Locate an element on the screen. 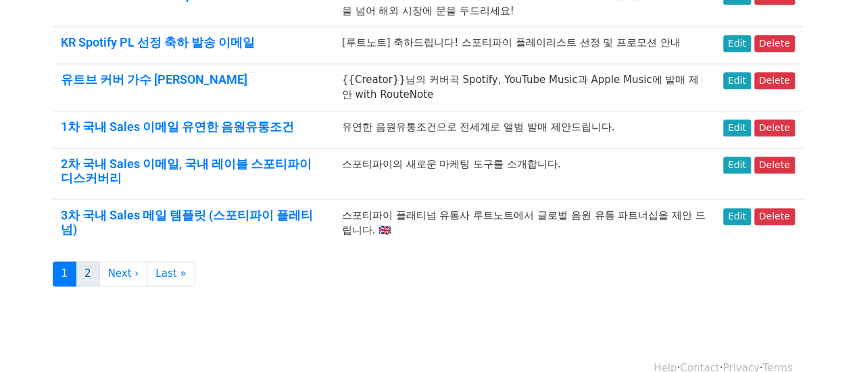  a: 1차 국내 Sales 이메일 유연한 음원유통조건 is located at coordinates (177, 126).